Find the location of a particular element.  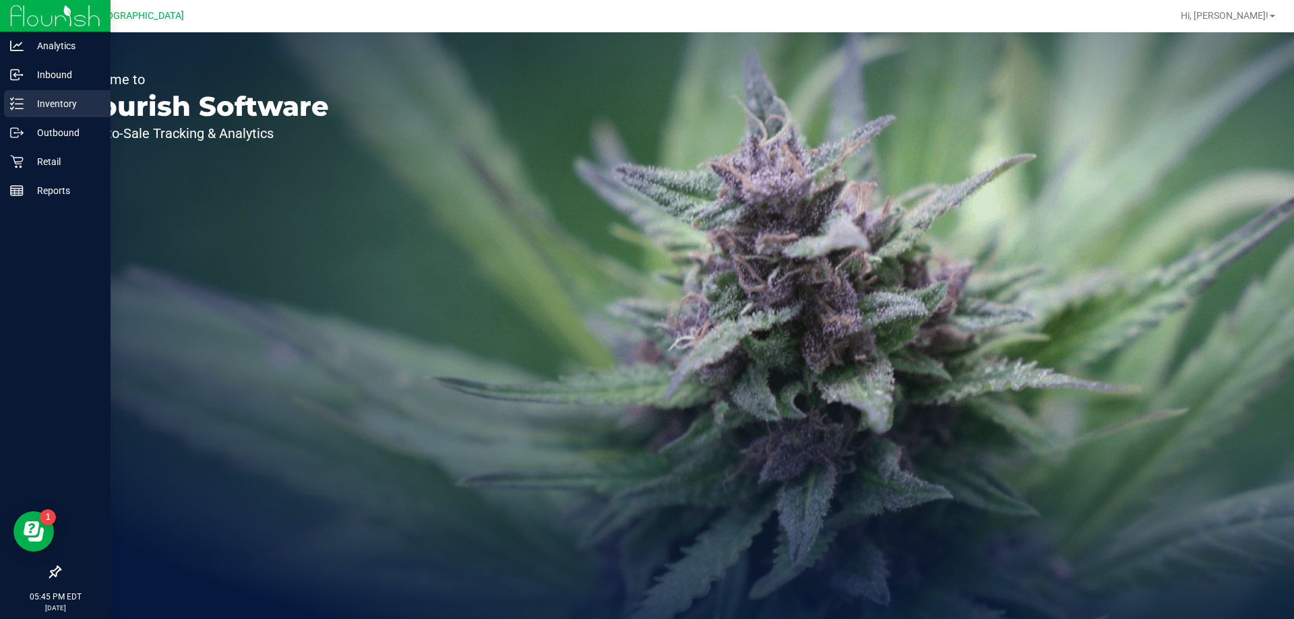

p: Outbound is located at coordinates (64, 133).